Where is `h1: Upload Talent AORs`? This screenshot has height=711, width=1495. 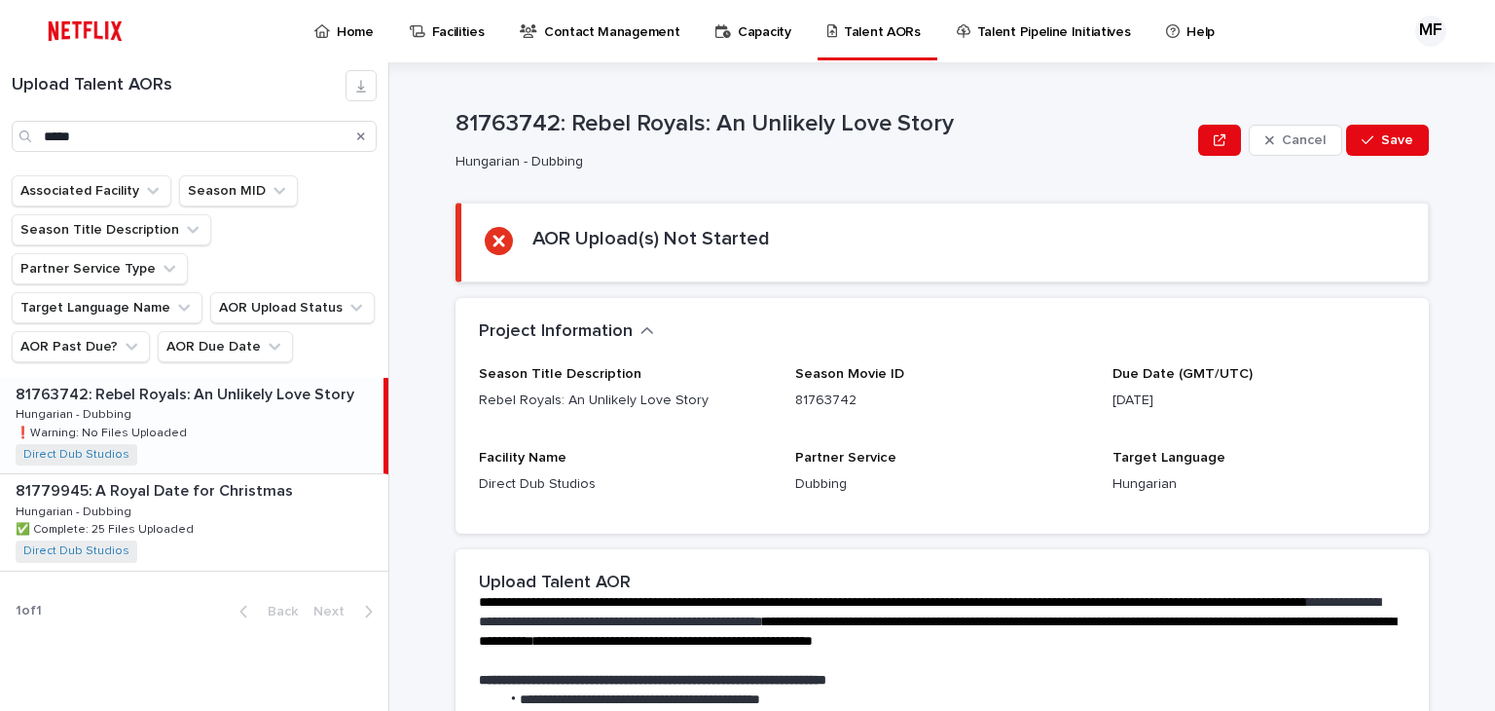 h1: Upload Talent AORs is located at coordinates (178, 86).